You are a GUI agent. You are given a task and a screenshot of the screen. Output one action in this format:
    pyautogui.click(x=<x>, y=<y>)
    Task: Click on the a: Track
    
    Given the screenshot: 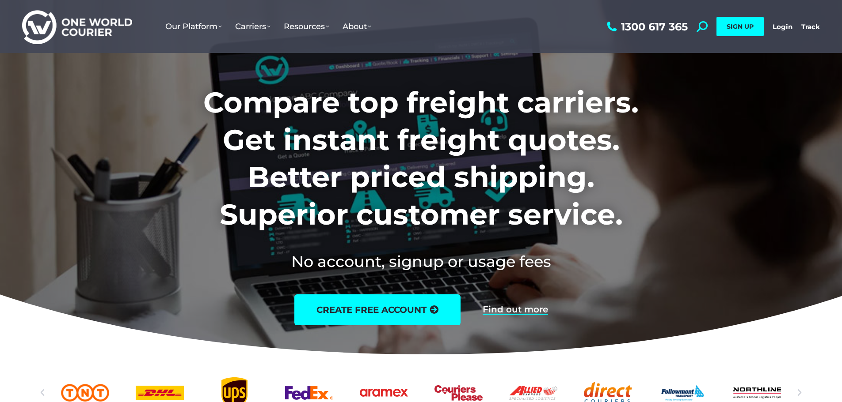 What is the action you would take?
    pyautogui.click(x=810, y=27)
    